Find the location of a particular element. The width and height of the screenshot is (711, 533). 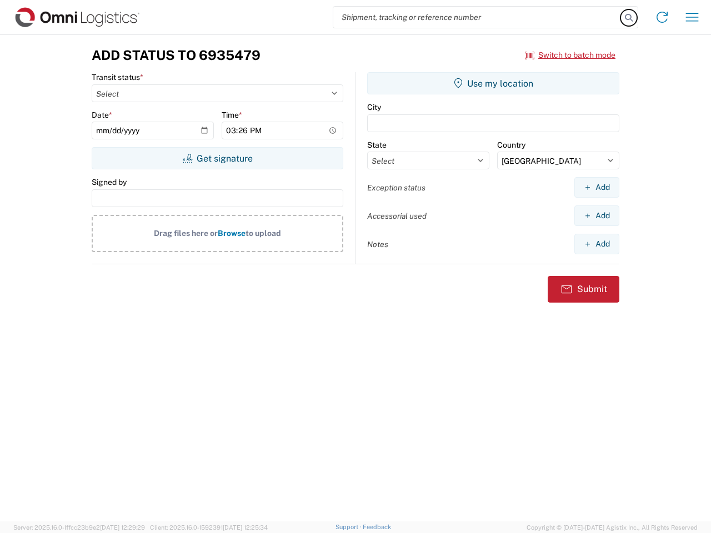

a: Feedback is located at coordinates (377, 527).